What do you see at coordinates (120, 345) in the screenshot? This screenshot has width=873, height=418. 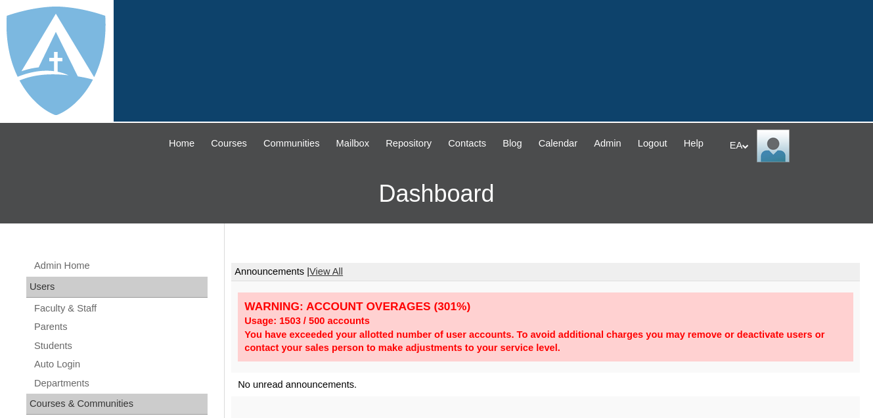 I see `a: Students` at bounding box center [120, 345].